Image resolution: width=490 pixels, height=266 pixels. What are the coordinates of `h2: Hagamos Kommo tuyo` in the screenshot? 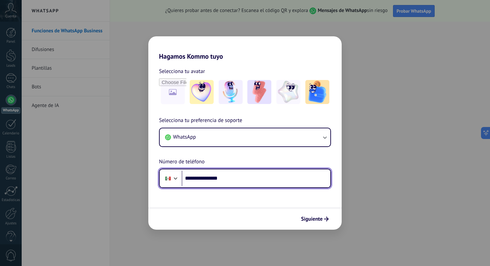 It's located at (245, 48).